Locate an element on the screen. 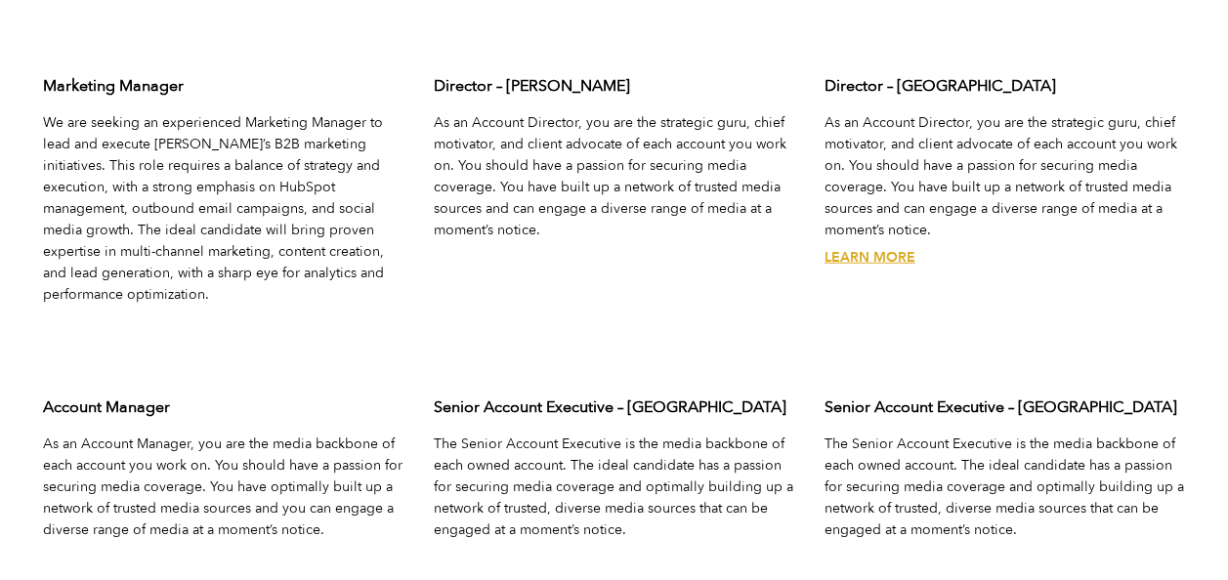  h3: Marketing Manager is located at coordinates (224, 86).